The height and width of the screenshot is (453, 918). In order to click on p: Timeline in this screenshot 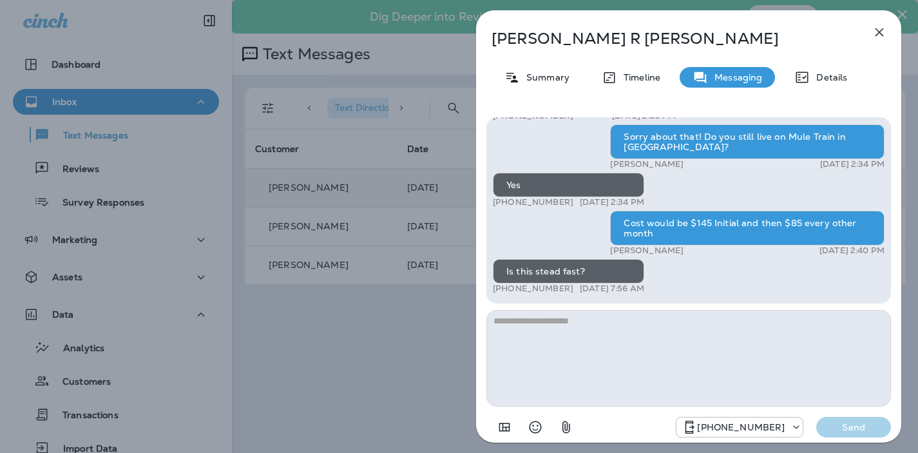, I will do `click(638, 77)`.